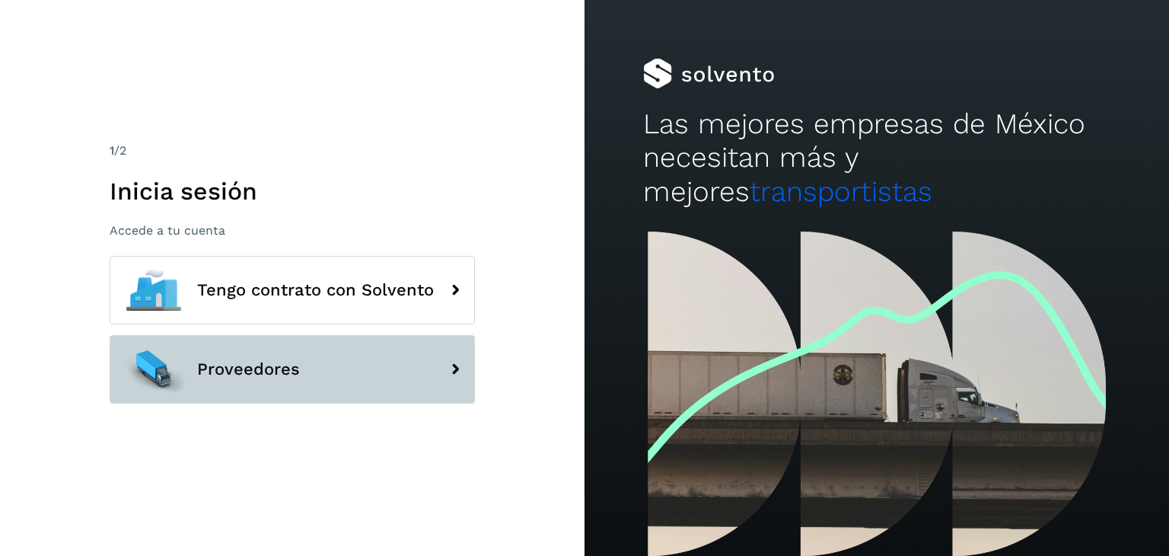 The width and height of the screenshot is (1169, 556). What do you see at coordinates (877, 158) in the screenshot?
I see `h2: Las mejores empresas de México necesitan más y mejores` at bounding box center [877, 158].